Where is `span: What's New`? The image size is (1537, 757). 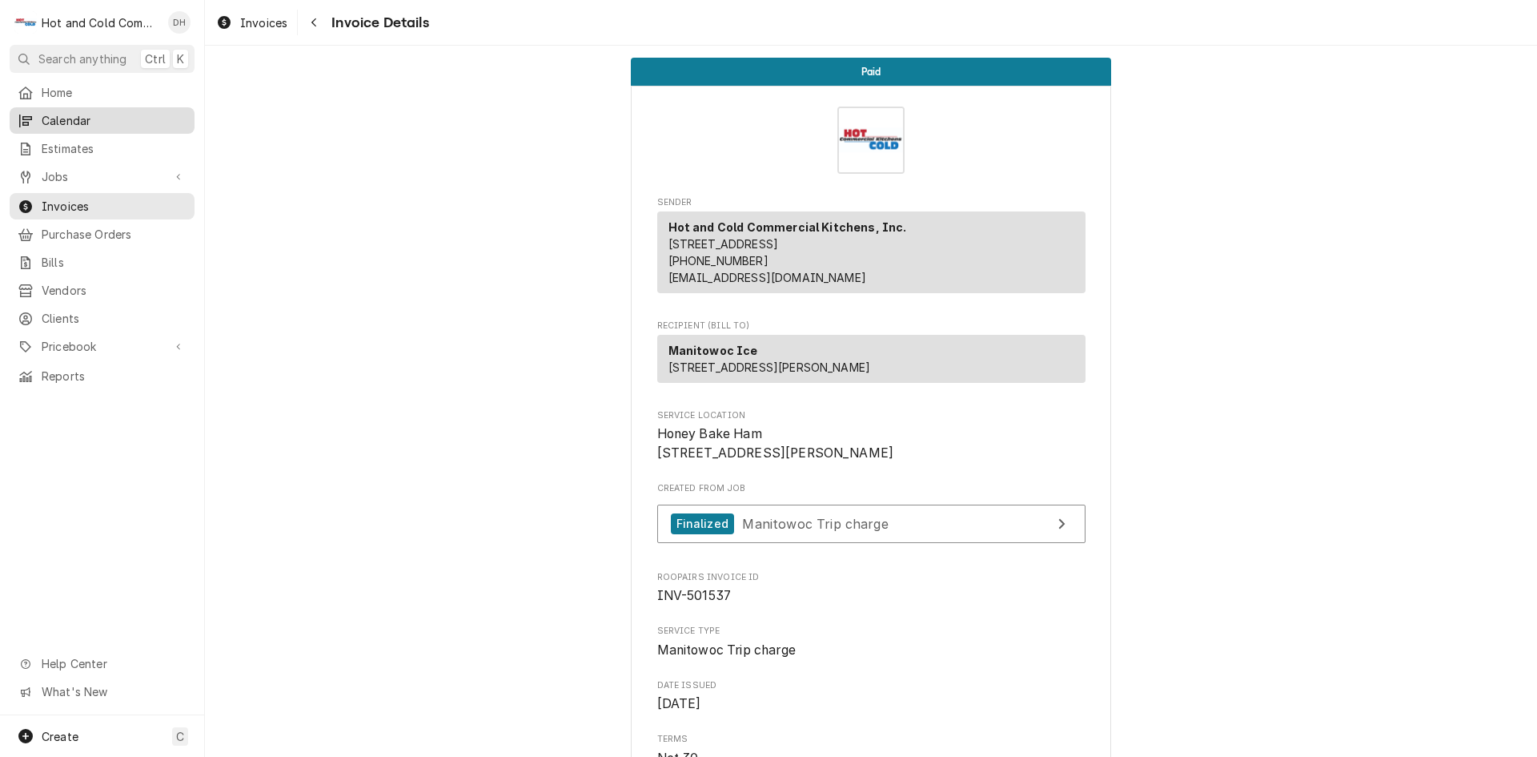 span: What's New is located at coordinates (113, 691).